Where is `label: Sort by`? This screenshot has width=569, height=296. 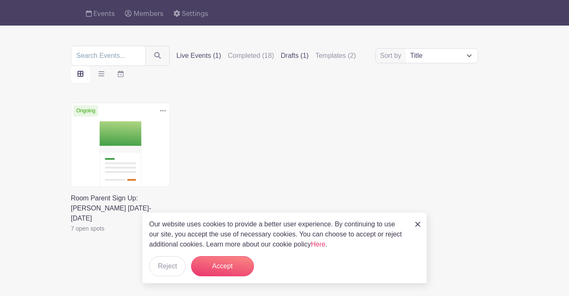
label: Sort by is located at coordinates (392, 56).